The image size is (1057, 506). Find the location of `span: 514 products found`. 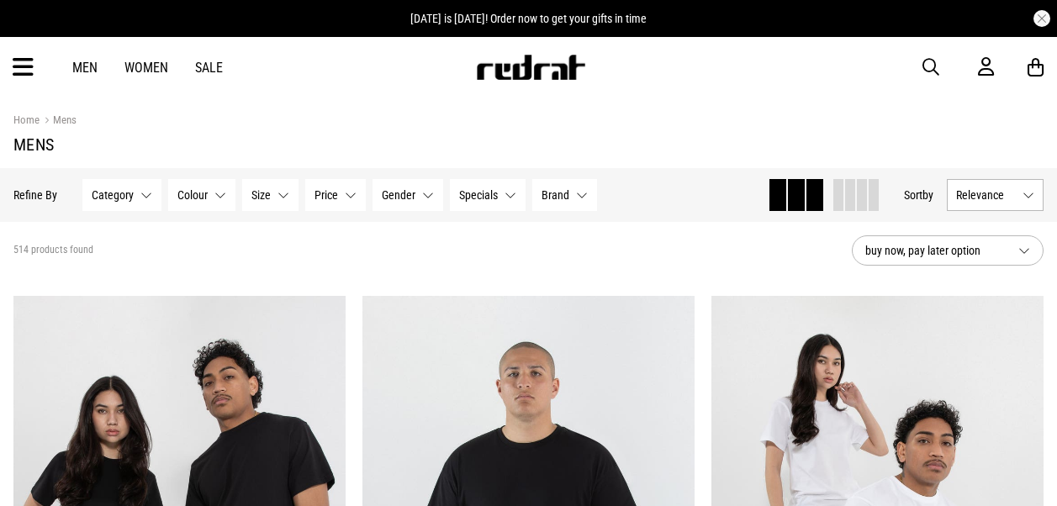

span: 514 products found is located at coordinates (53, 251).